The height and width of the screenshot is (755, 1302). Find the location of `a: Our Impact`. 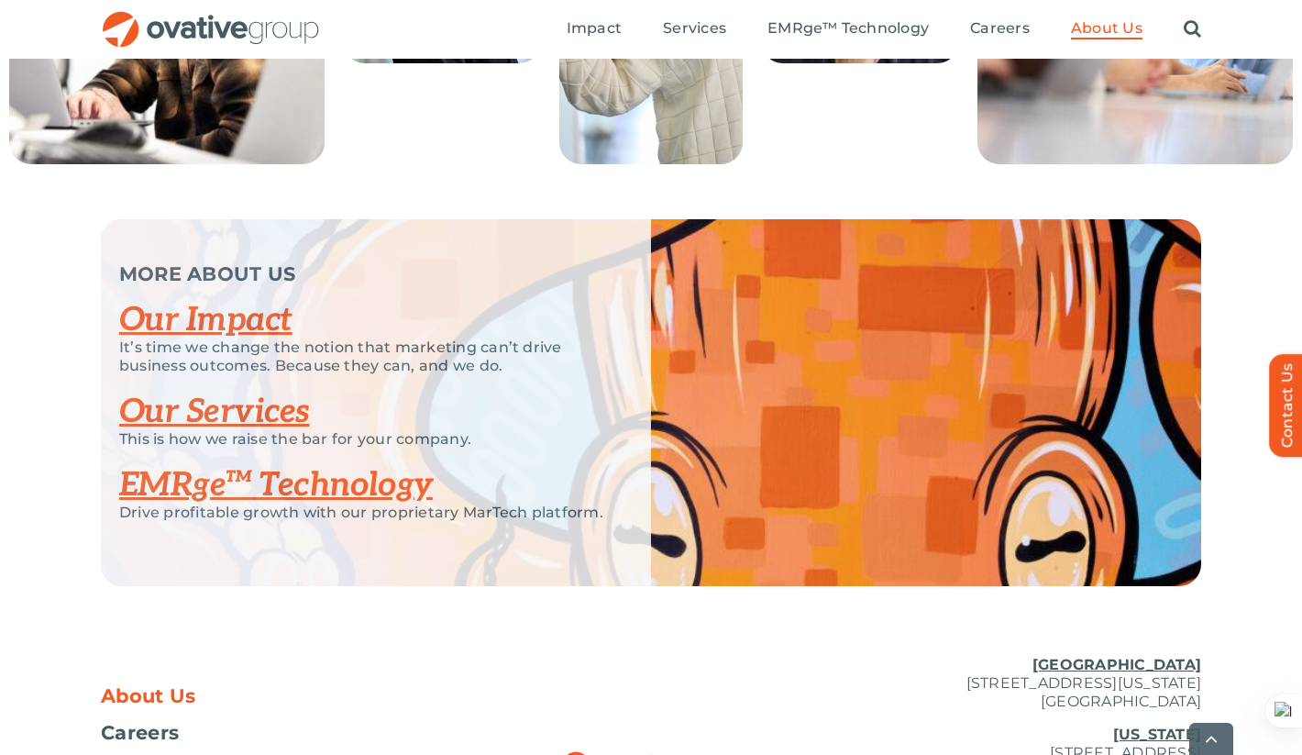

a: Our Impact is located at coordinates (205, 320).